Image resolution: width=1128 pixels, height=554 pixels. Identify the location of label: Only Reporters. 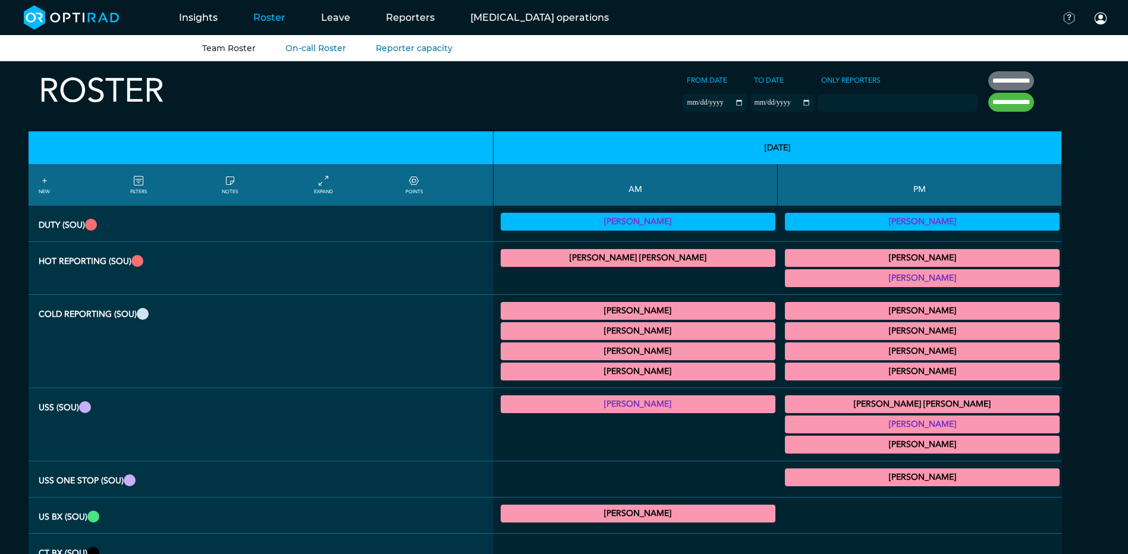
(851, 80).